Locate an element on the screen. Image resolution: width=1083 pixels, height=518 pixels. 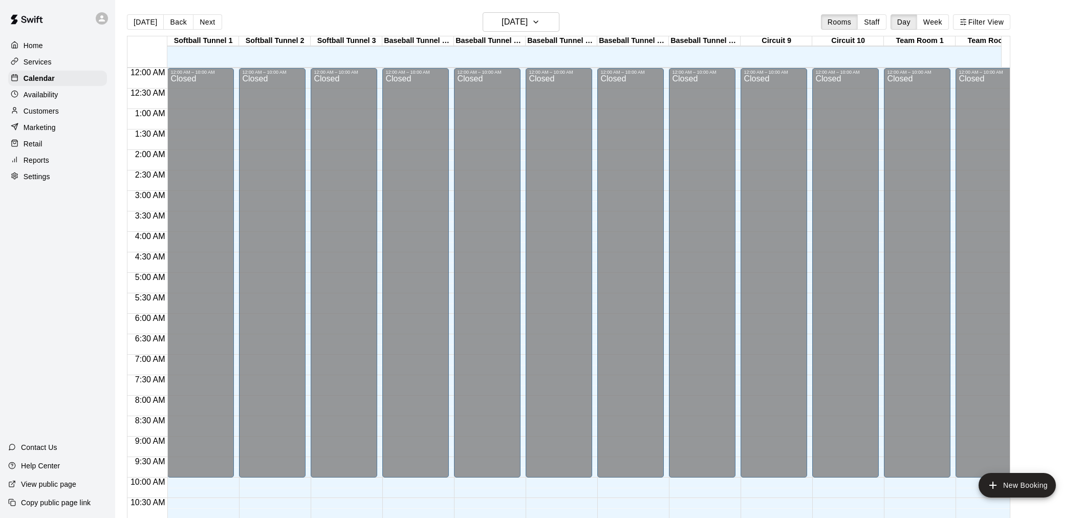
span: 7:00 AM is located at coordinates (150, 359).